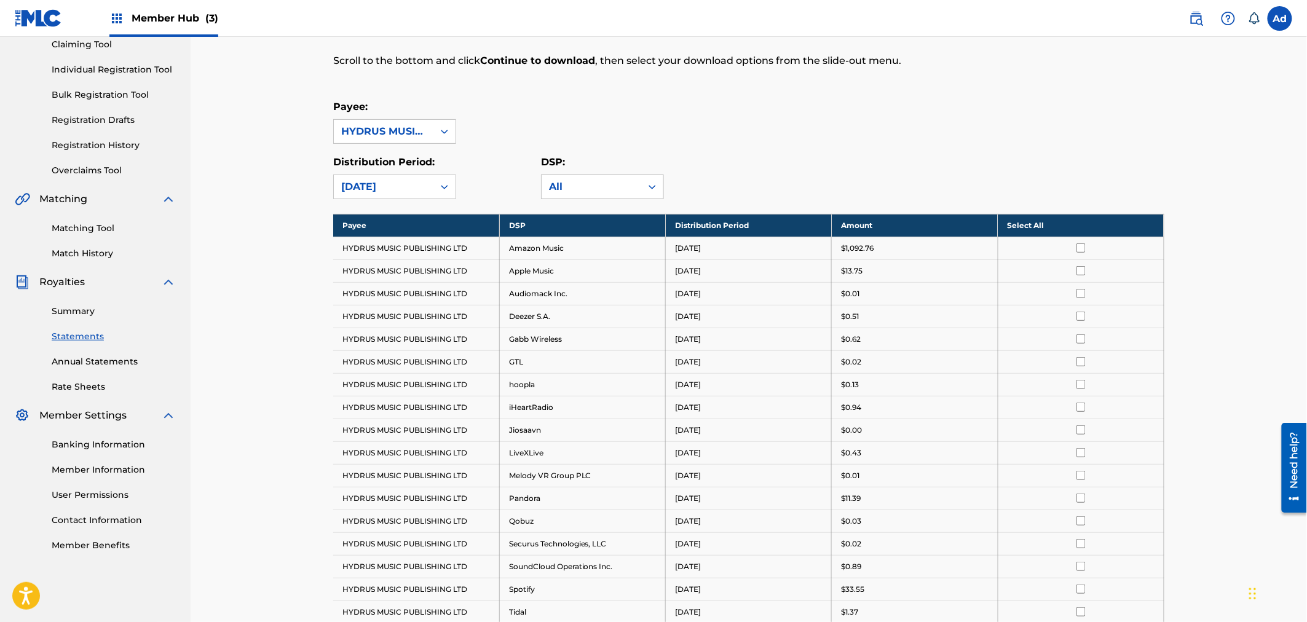 This screenshot has width=1307, height=622. What do you see at coordinates (1228, 18) in the screenshot?
I see `div: Help` at bounding box center [1228, 18].